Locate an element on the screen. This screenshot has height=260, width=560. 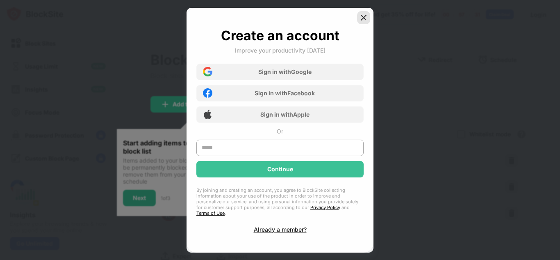
div: Already a member? is located at coordinates (280, 229).